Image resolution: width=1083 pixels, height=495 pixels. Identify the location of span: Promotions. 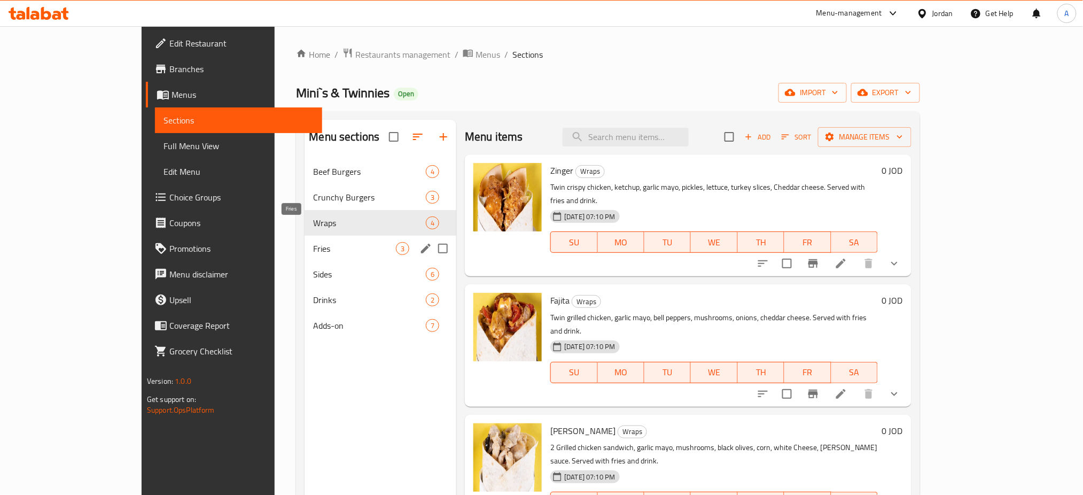
(241, 248).